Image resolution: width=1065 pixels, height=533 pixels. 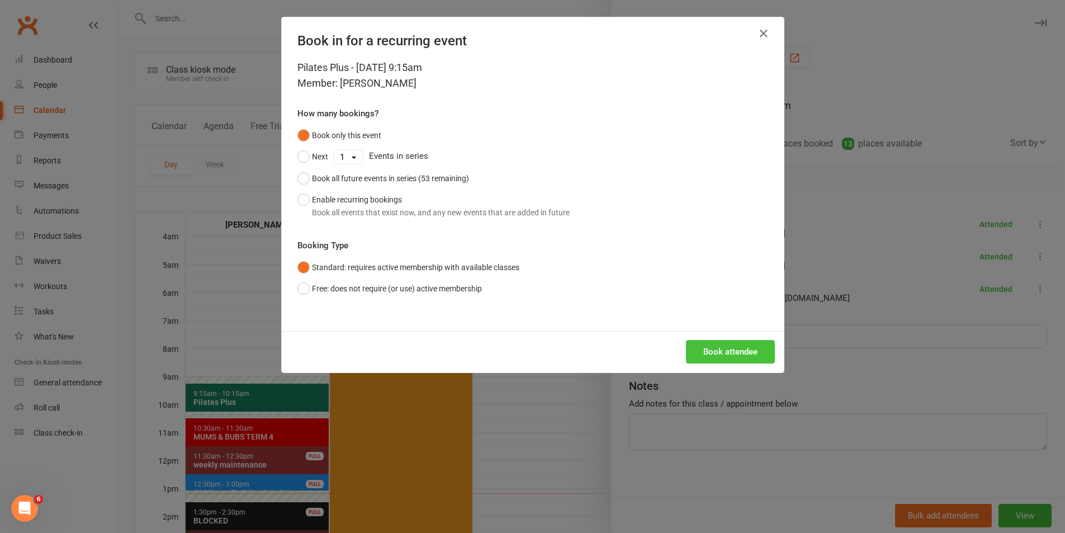 I want to click on label: Booking Type, so click(x=323, y=245).